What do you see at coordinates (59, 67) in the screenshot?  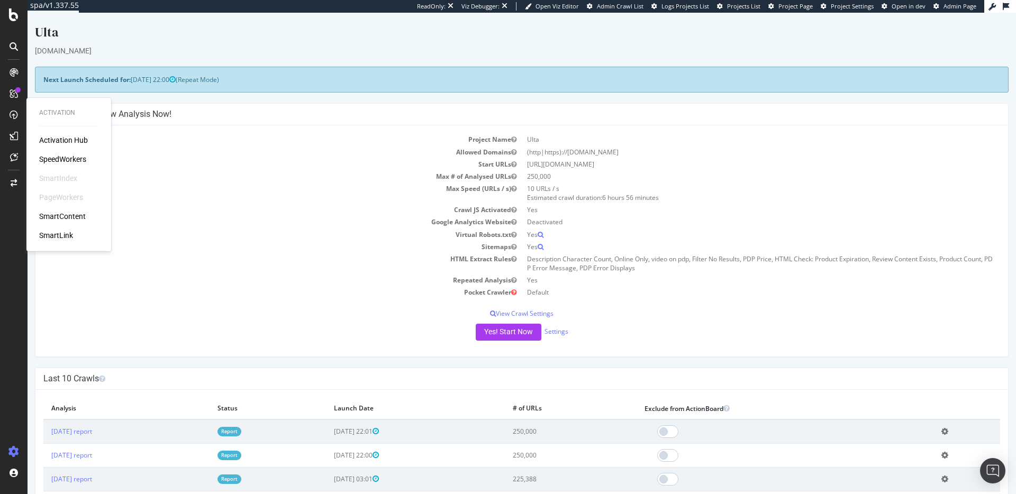 I see `strong: Next Launch Scheduled for:` at bounding box center [59, 67].